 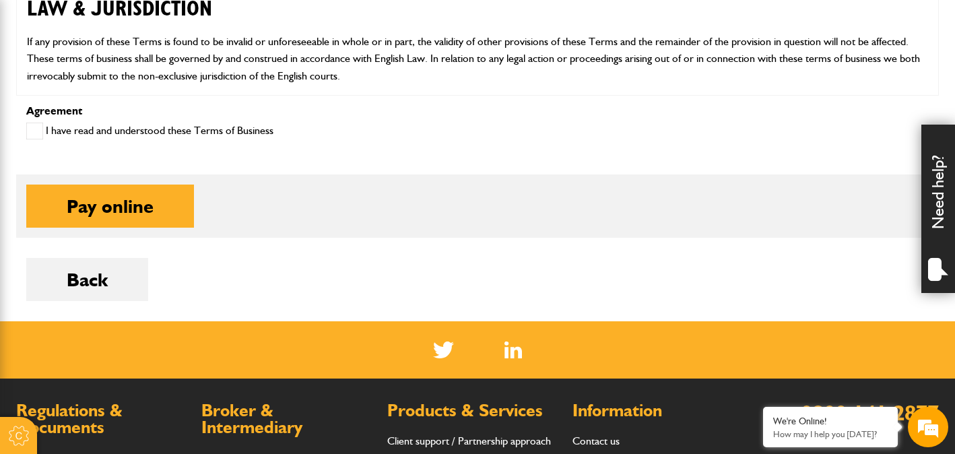 I want to click on a: Contact us, so click(x=596, y=440).